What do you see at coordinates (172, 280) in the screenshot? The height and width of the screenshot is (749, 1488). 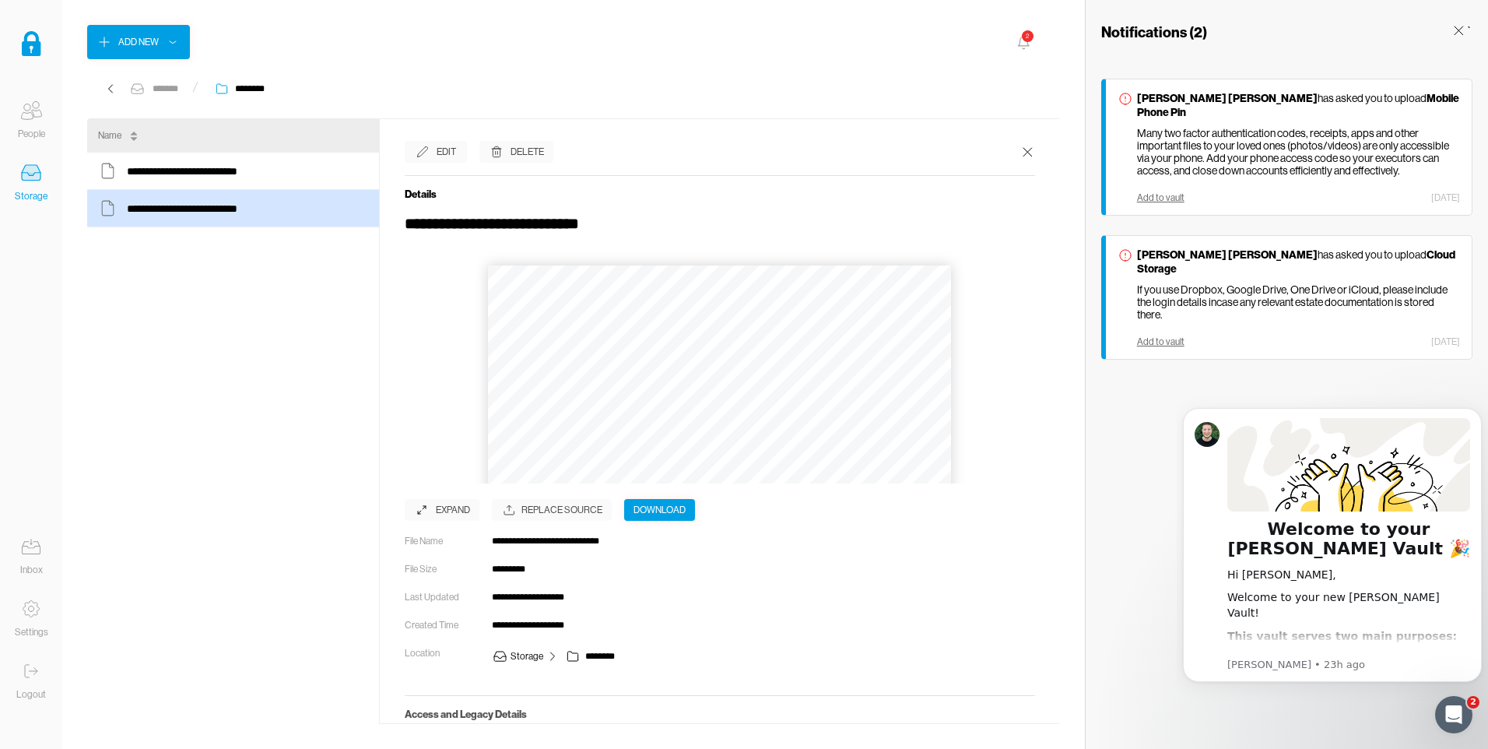 I see `p: Message from Dylan, sent 23h ago` at bounding box center [172, 280].